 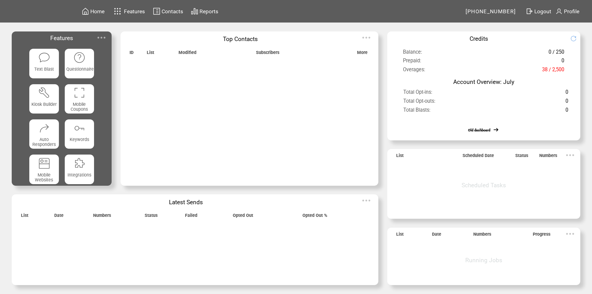 What do you see at coordinates (363, 54) in the screenshot?
I see `span: More` at bounding box center [363, 54].